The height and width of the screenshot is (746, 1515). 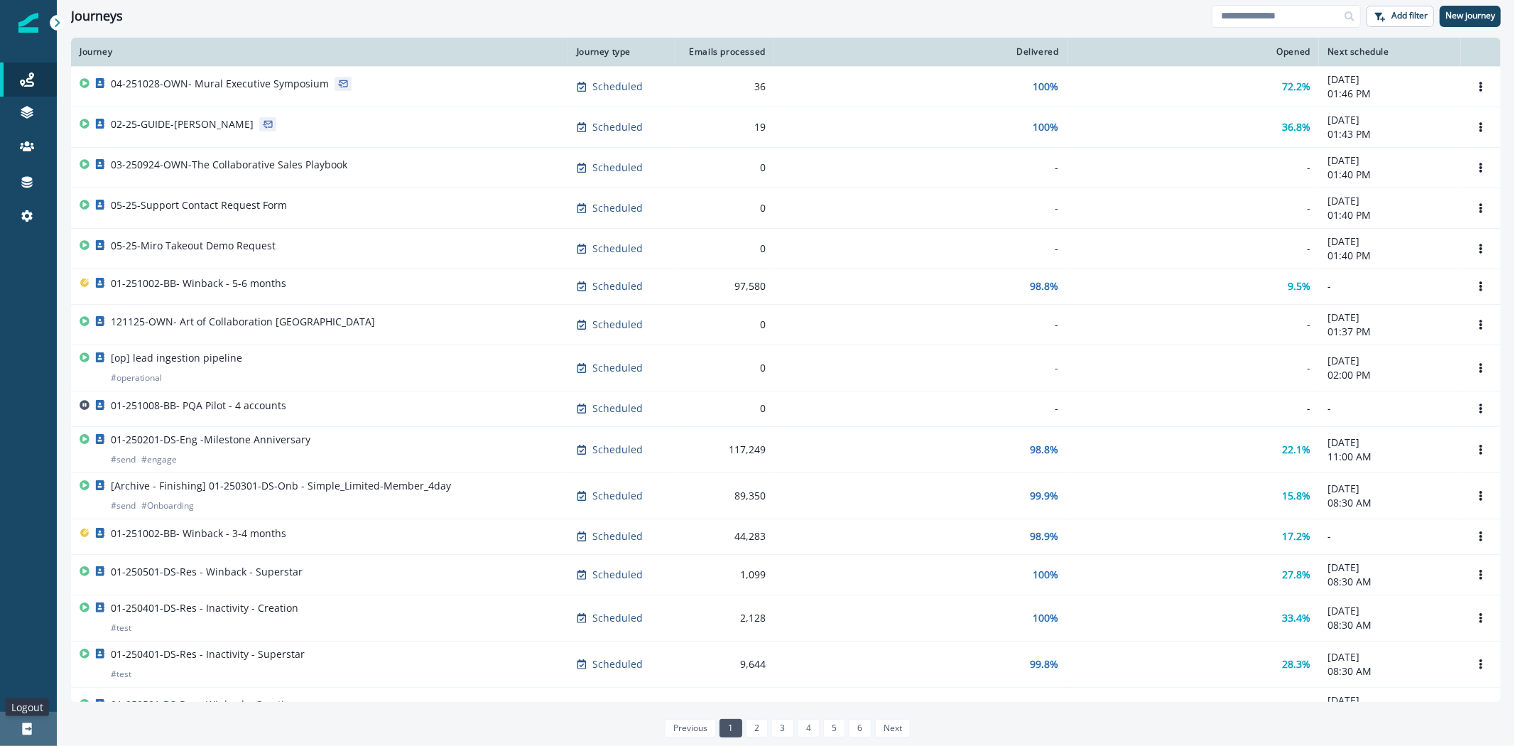 What do you see at coordinates (1296, 127) in the screenshot?
I see `p: 36.8%` at bounding box center [1296, 127].